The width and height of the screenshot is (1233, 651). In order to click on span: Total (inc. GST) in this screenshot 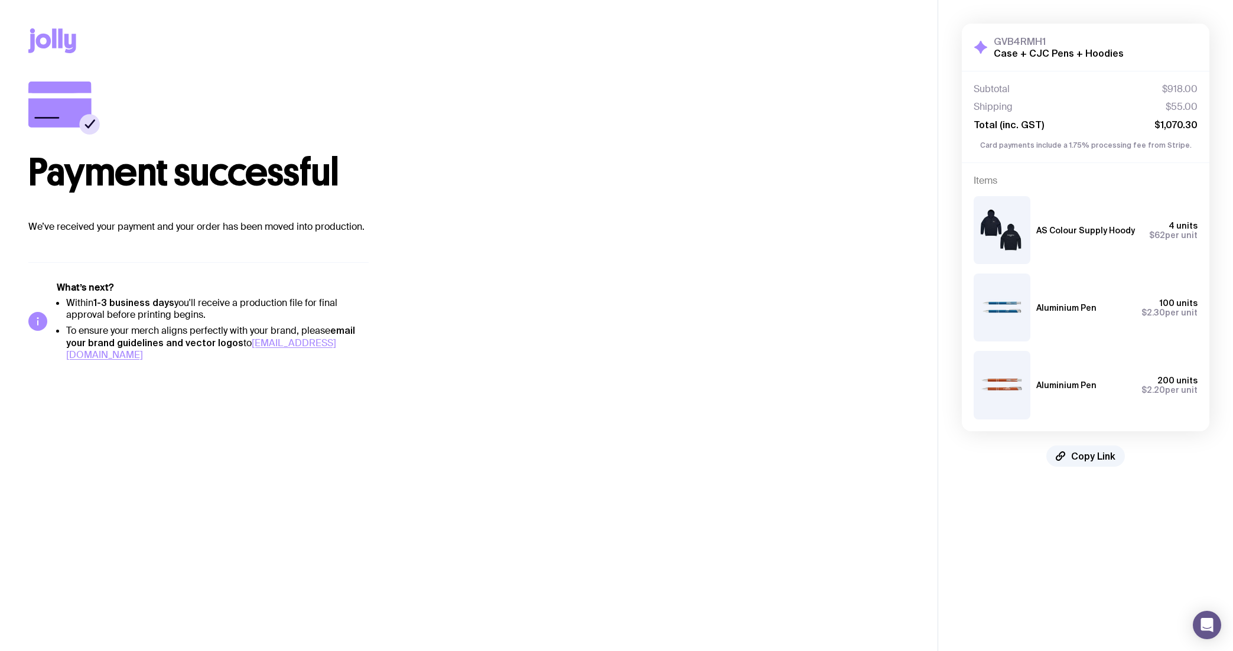, I will do `click(1008, 125)`.